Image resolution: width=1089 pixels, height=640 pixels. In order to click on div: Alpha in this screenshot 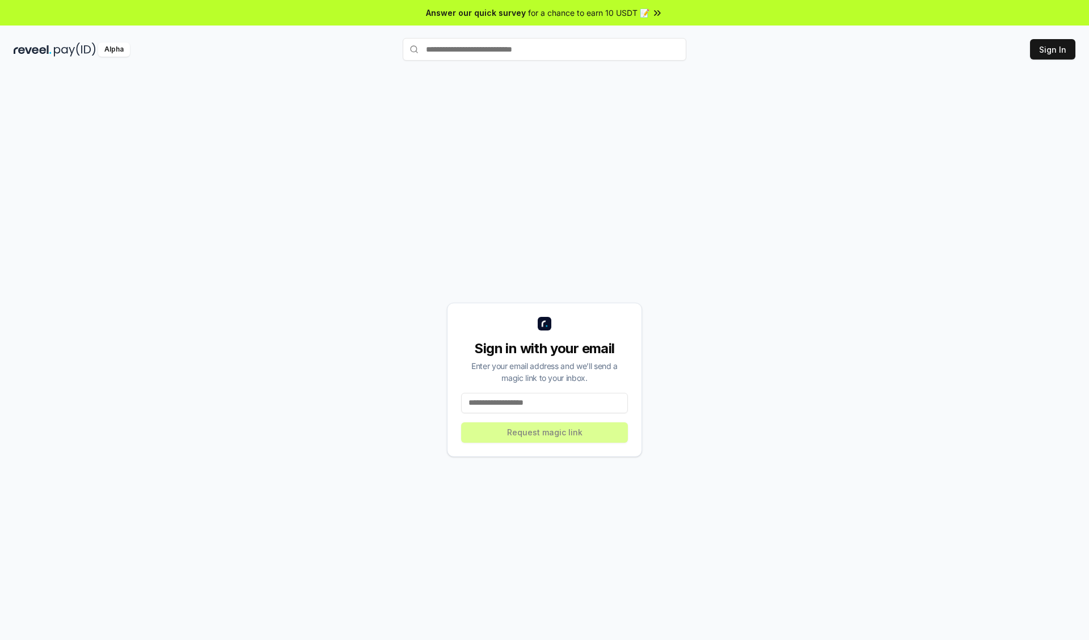, I will do `click(114, 49)`.